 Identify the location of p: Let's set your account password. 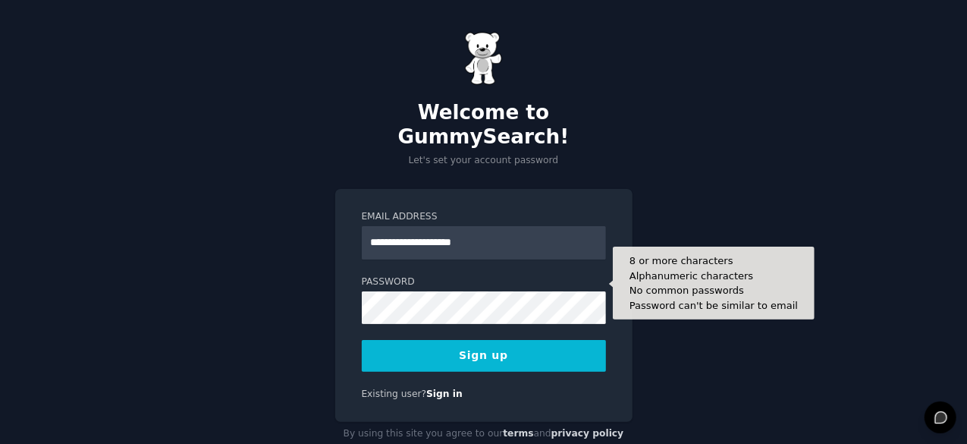
(484, 161).